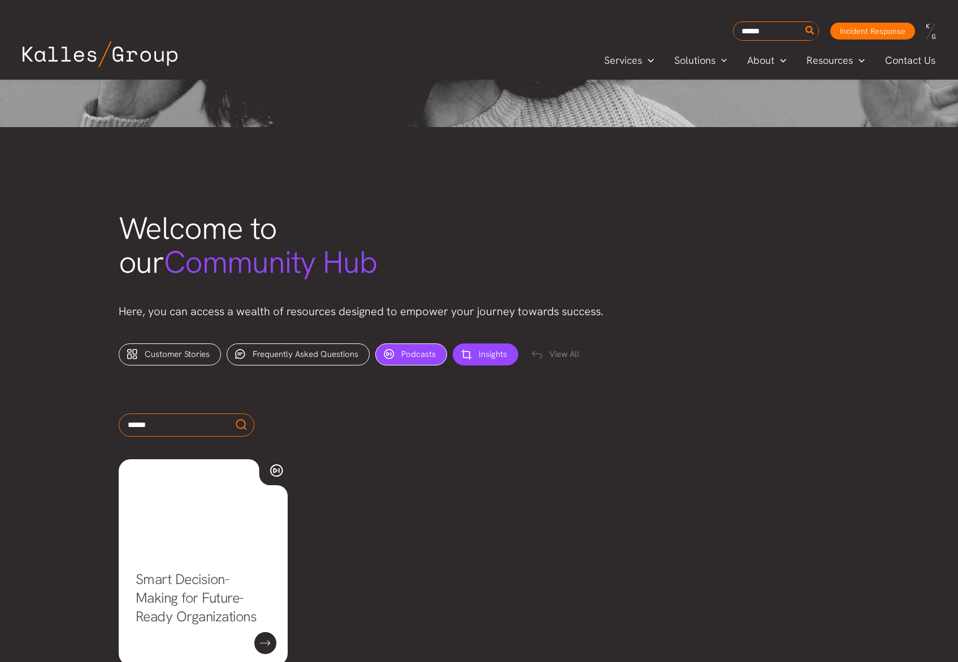 This screenshot has width=958, height=662. Describe the element at coordinates (766, 60) in the screenshot. I see `a: AboutMenu Toggle` at that location.